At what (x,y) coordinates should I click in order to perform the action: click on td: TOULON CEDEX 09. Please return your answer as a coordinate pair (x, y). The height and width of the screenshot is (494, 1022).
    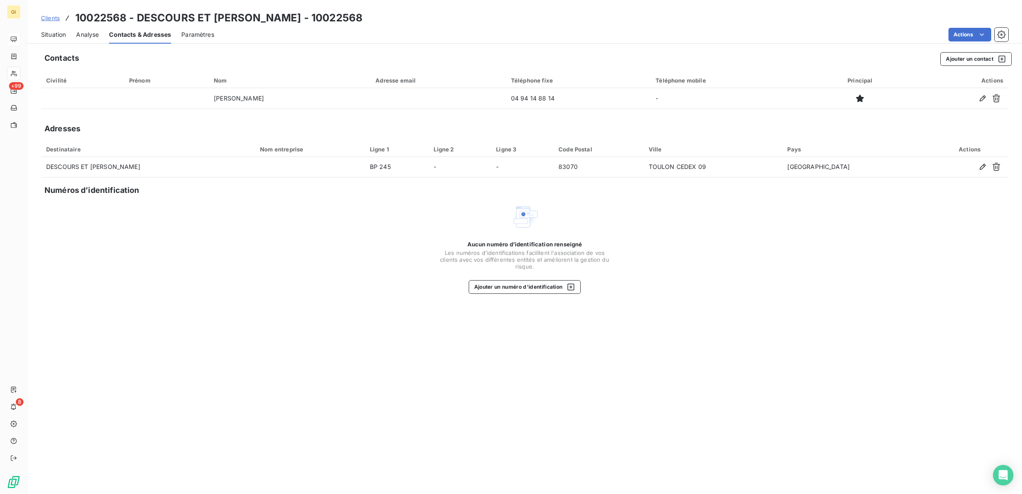
    Looking at the image, I should click on (713, 167).